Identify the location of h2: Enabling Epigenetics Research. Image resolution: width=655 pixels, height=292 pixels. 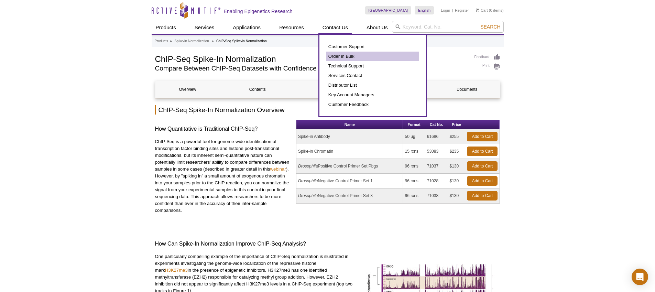
(258, 11).